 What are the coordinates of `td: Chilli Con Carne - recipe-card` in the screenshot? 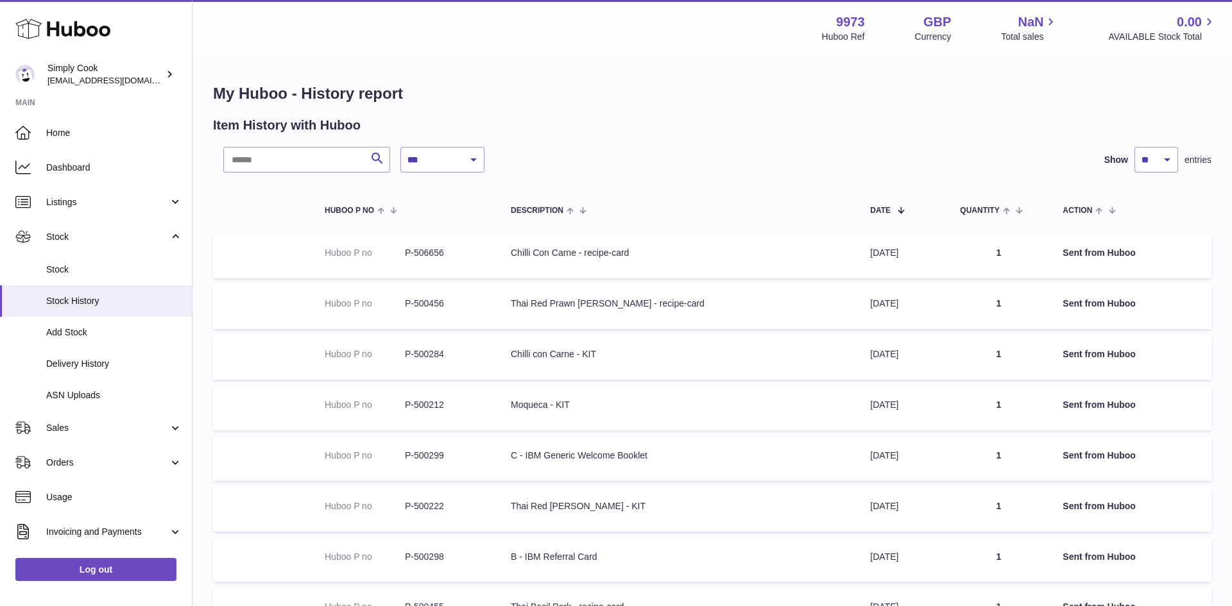 It's located at (678, 256).